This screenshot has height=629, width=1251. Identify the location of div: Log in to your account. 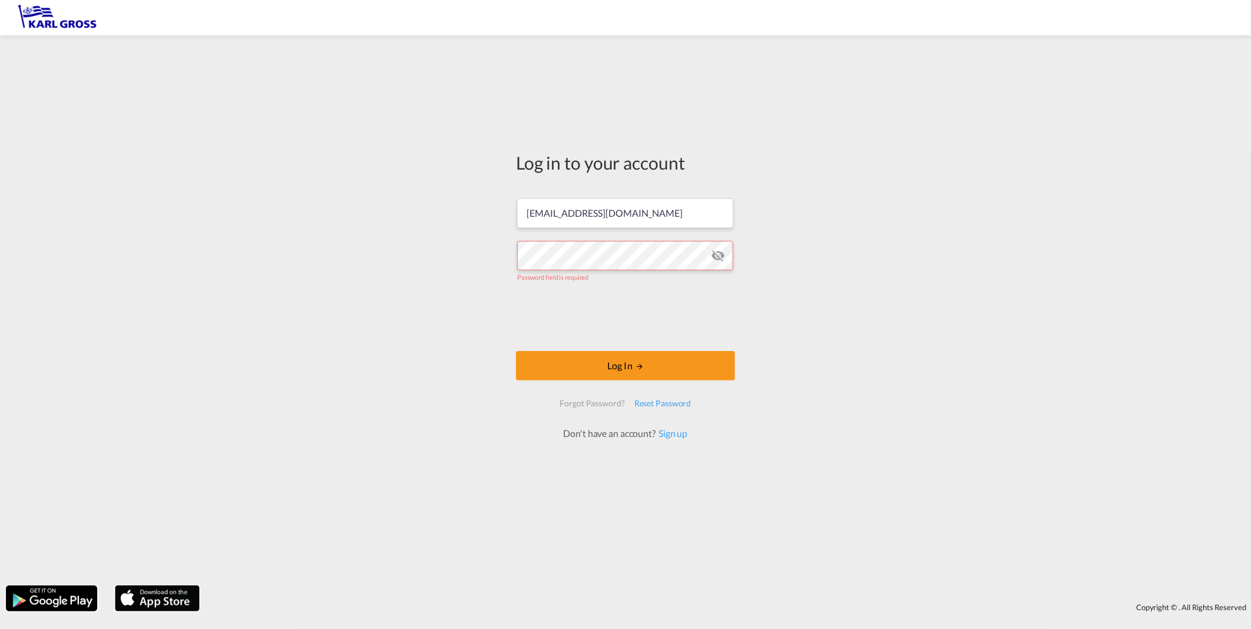
(626, 163).